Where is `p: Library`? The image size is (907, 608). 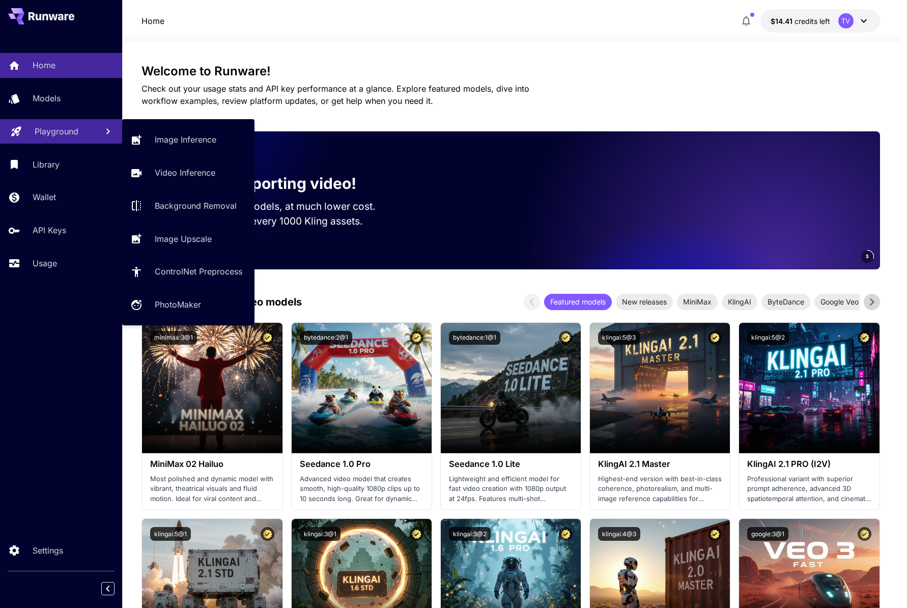 p: Library is located at coordinates (46, 164).